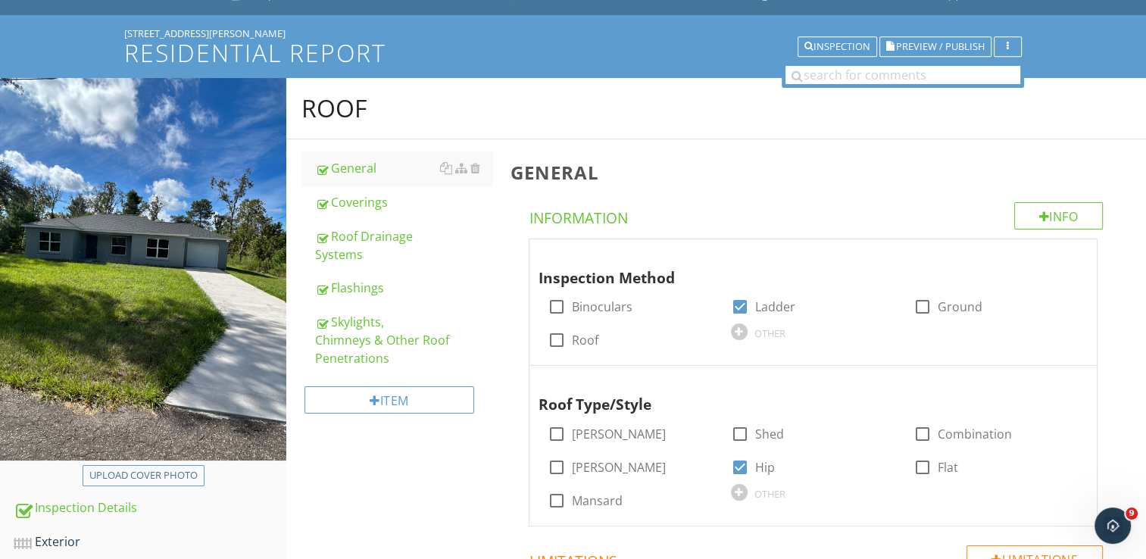 Image resolution: width=1146 pixels, height=559 pixels. I want to click on label: Ground, so click(960, 307).